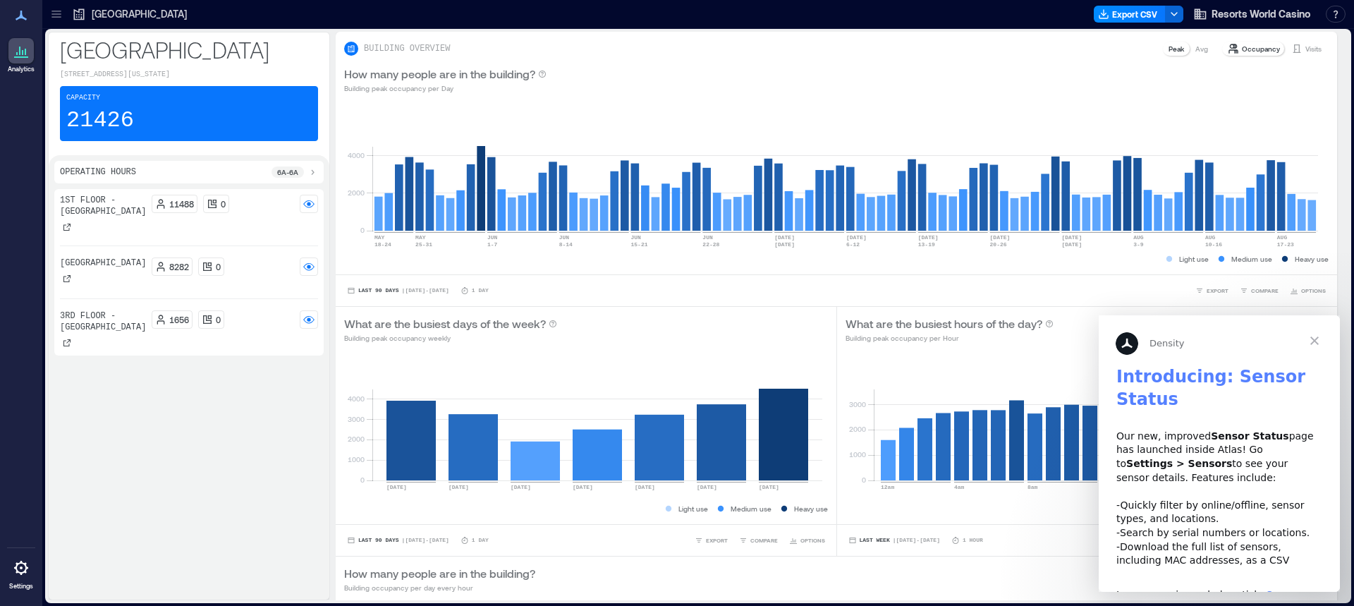  Describe the element at coordinates (1032, 486) in the screenshot. I see `text: 8am` at that location.